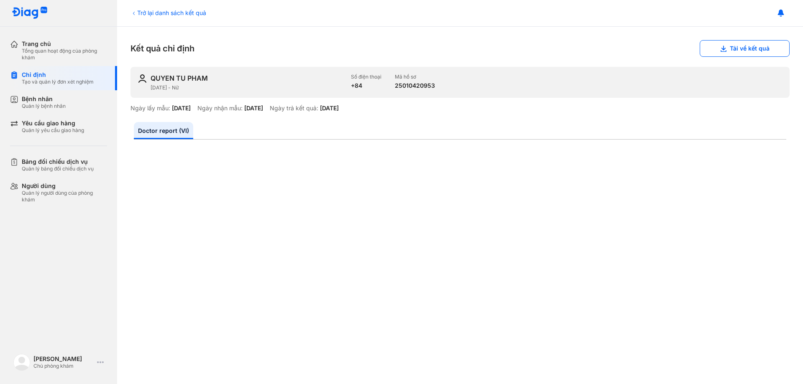 The height and width of the screenshot is (384, 803). I want to click on div: Bệnh nhân, so click(43, 99).